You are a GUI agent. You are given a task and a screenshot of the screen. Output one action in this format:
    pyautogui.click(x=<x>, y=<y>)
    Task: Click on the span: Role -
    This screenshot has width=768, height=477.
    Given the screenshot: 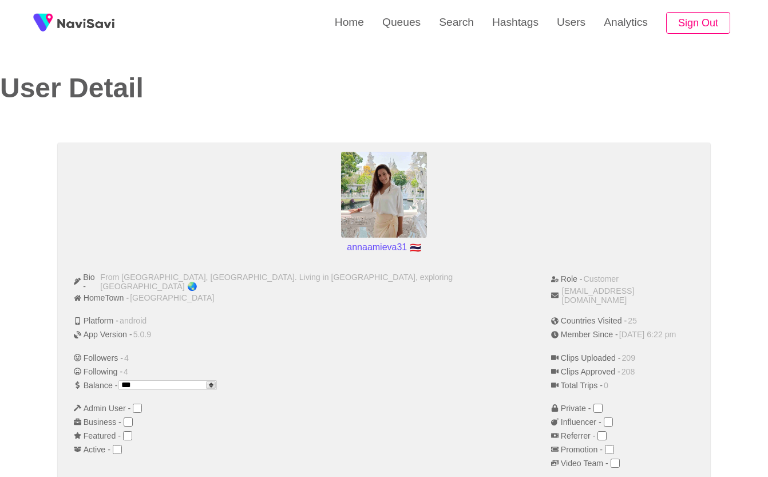 What is the action you would take?
    pyautogui.click(x=566, y=279)
    